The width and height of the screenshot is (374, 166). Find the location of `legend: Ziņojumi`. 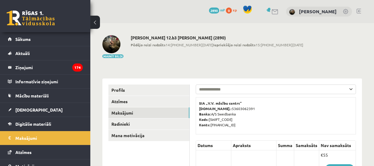

legend: Ziņojumi is located at coordinates (49, 67).